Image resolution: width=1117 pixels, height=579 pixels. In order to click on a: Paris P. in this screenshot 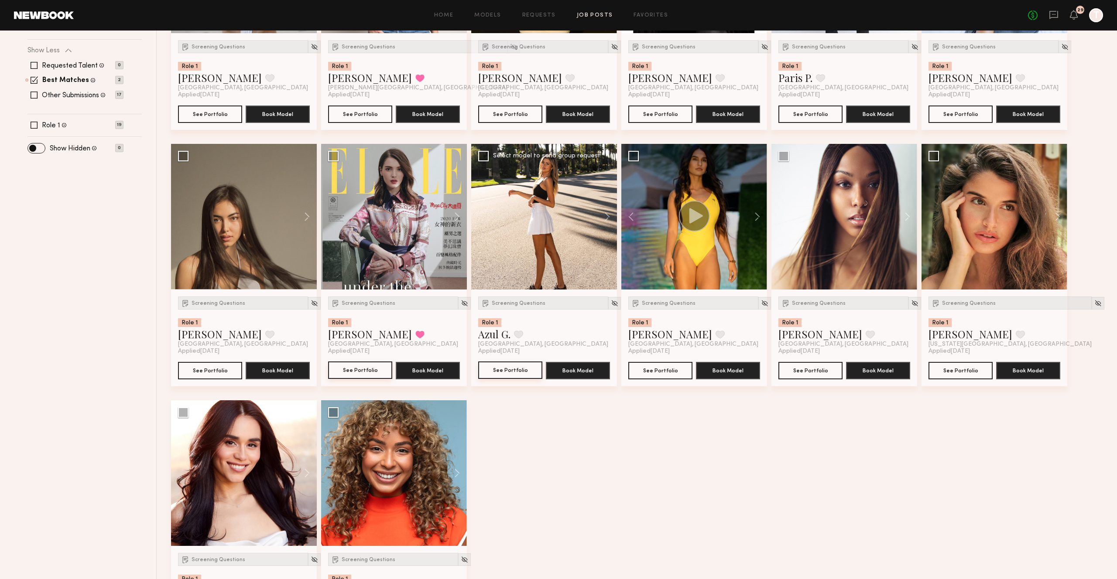, I will do `click(795, 78)`.